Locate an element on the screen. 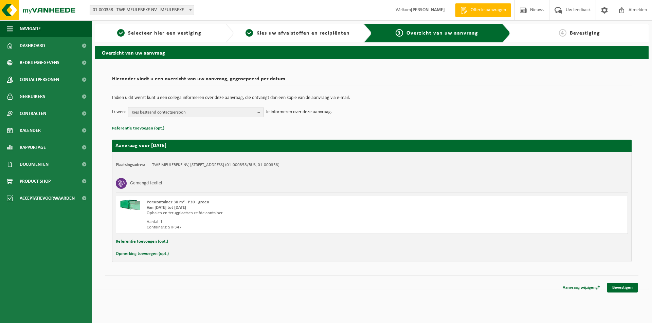 The height and width of the screenshot is (323, 652). div: Ophalen en terugplaatsen zelfde container is located at coordinates (272, 213).